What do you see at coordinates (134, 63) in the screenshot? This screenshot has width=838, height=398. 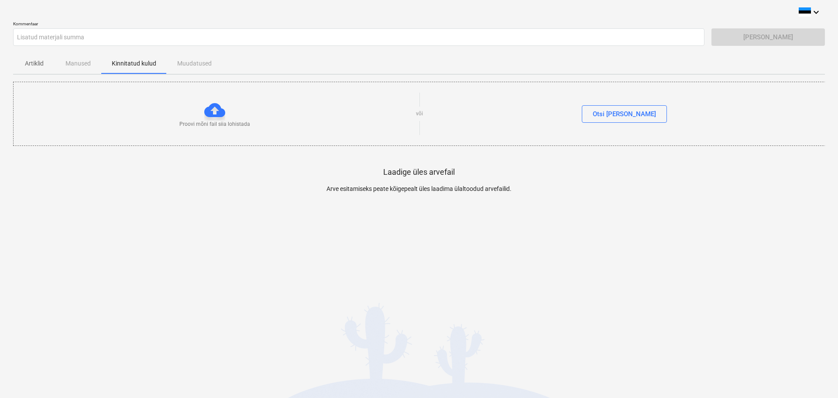 I see `p: Kinnitatud kulud` at bounding box center [134, 63].